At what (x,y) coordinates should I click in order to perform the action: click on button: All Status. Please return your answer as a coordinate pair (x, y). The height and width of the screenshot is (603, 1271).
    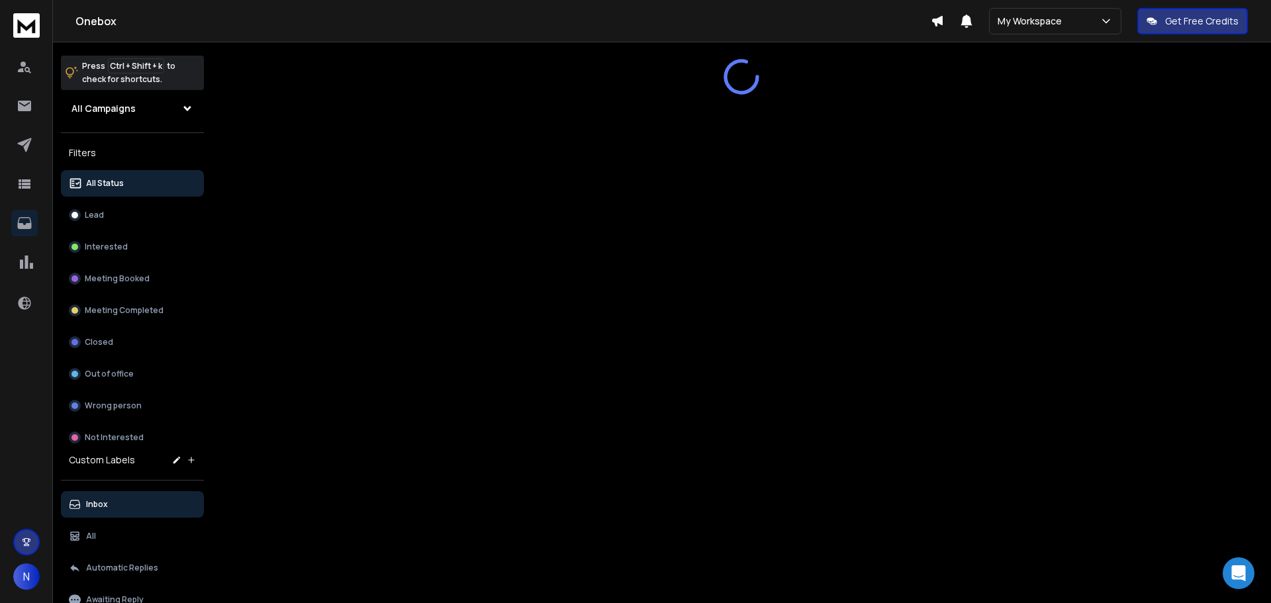
    Looking at the image, I should click on (132, 183).